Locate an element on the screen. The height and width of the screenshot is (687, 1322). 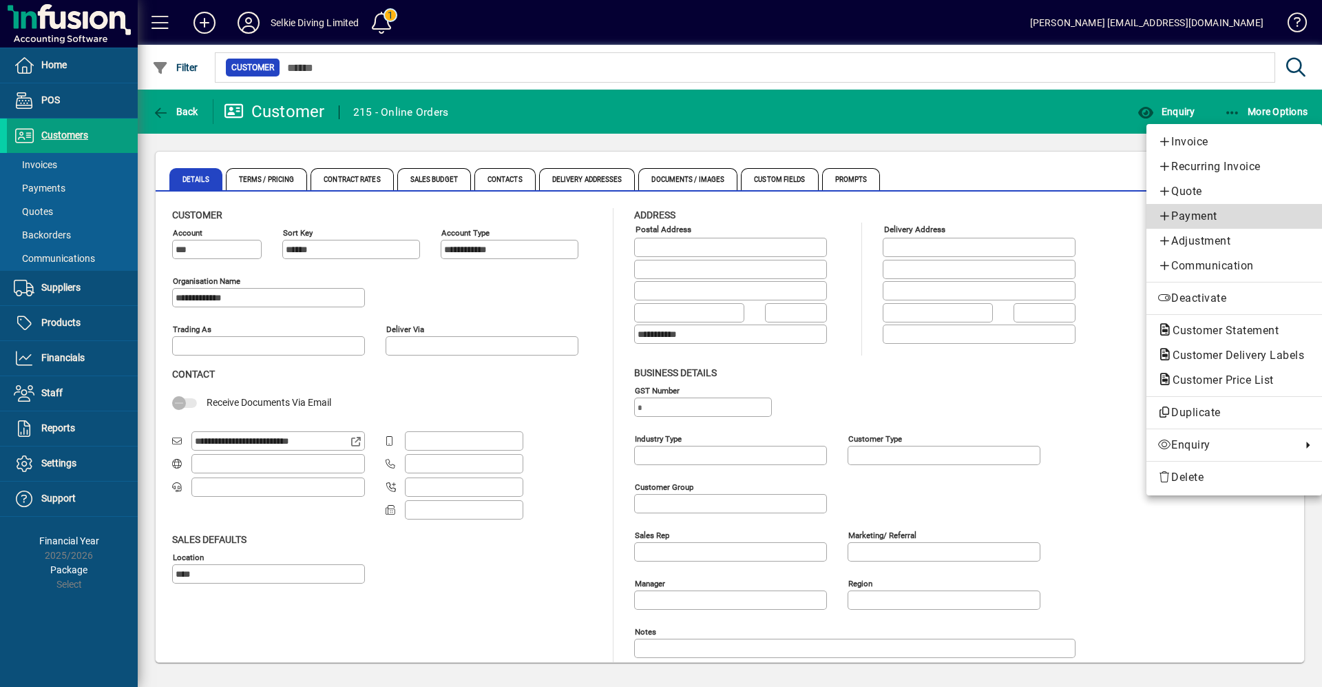
span: Enquiry is located at coordinates (1226, 445).